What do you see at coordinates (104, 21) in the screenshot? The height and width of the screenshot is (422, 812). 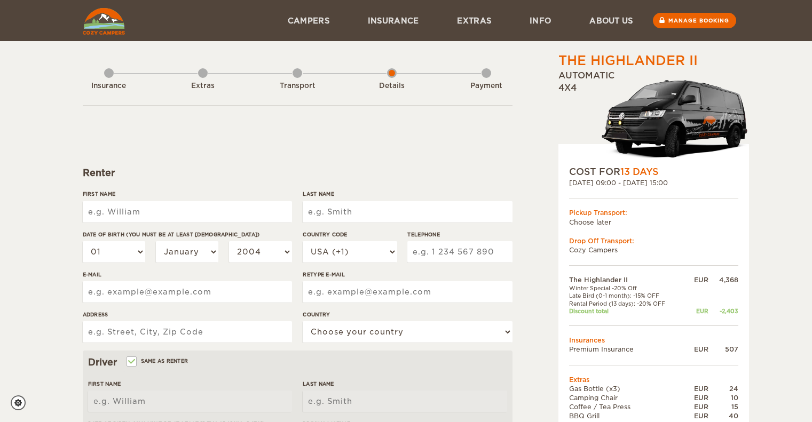 I see `img: Cozy Campers` at bounding box center [104, 21].